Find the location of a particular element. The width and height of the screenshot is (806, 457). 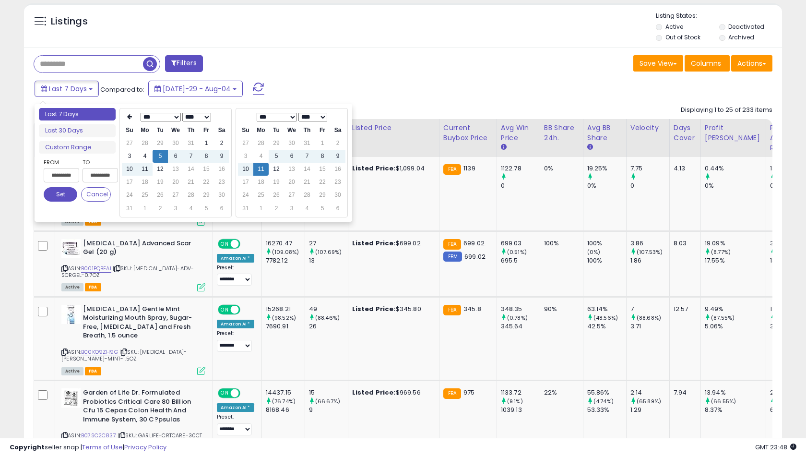

li: Last 30 Days is located at coordinates (77, 130).